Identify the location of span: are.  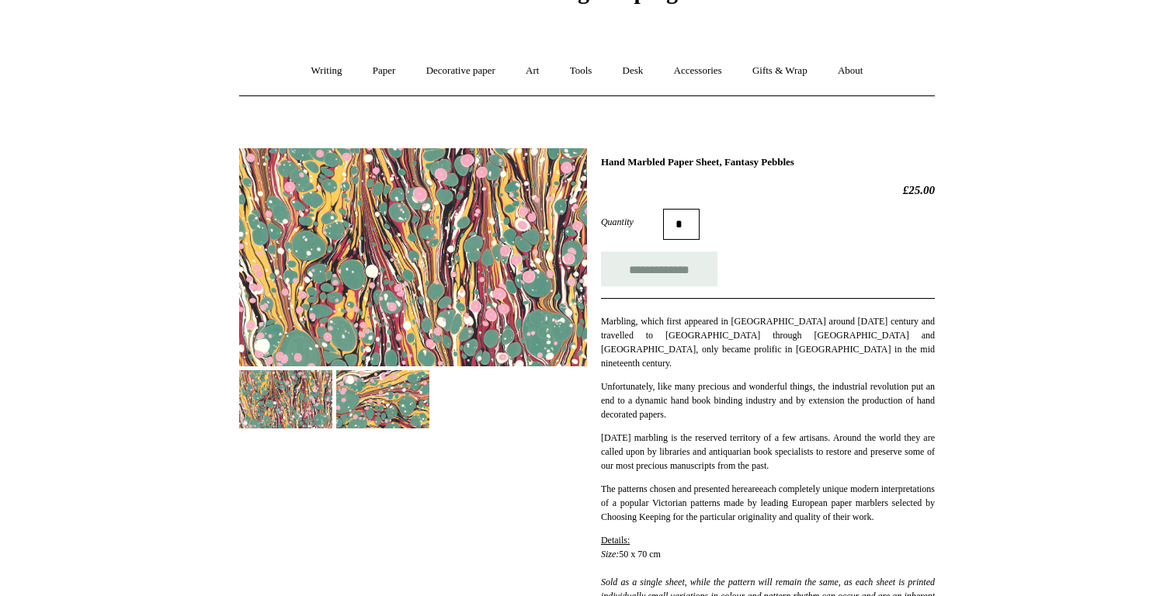
(753, 489).